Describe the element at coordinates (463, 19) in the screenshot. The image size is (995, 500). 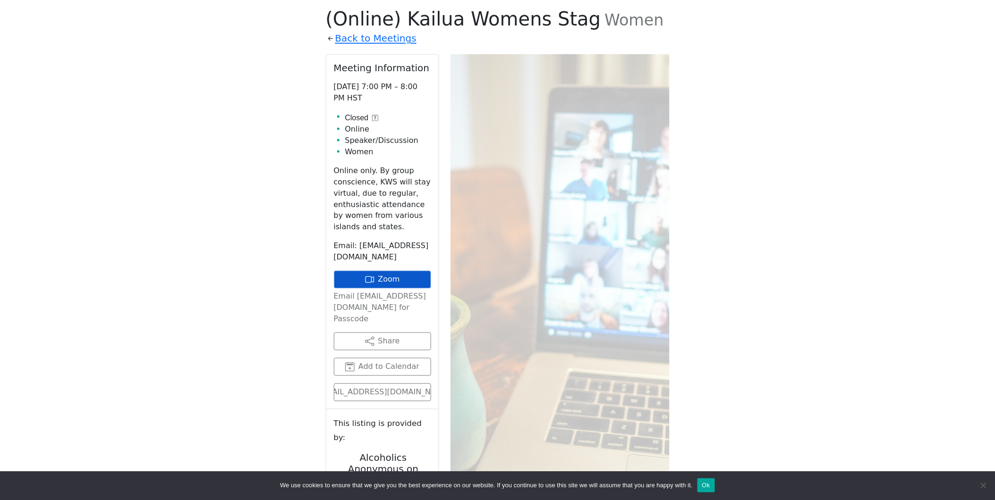
I see `span: (Online) Kailua Womens Stag` at that location.